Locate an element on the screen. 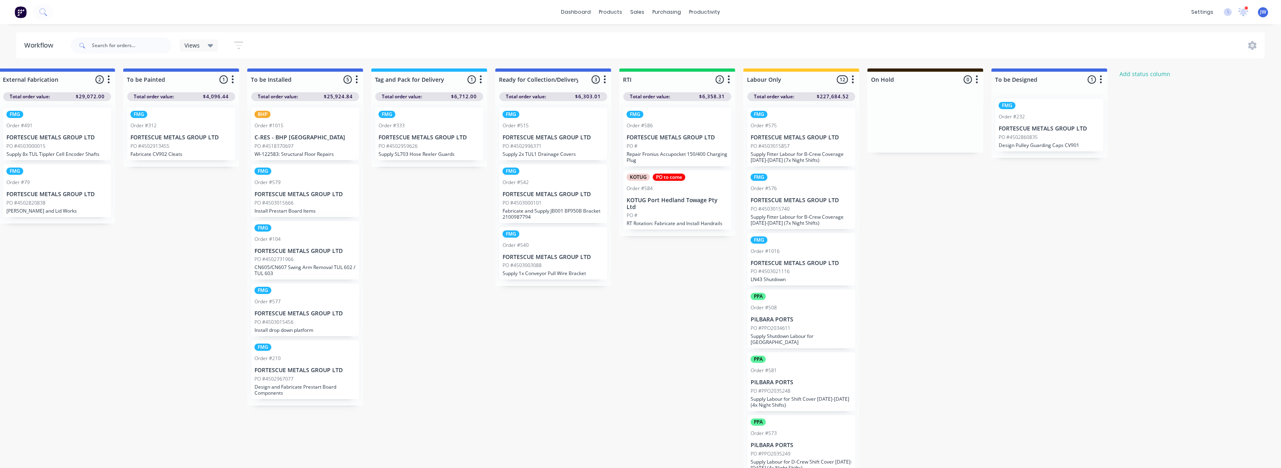  span: $6,303.01 is located at coordinates (588, 97).